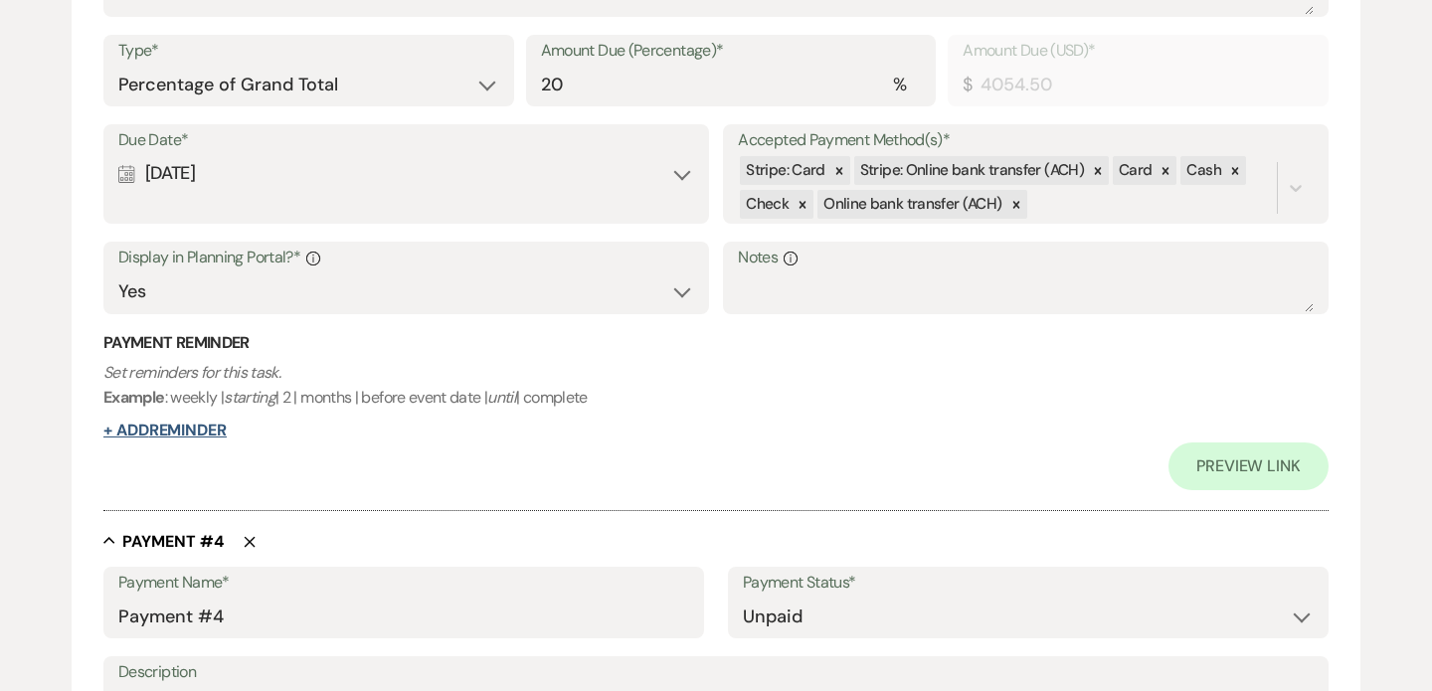 The image size is (1432, 691). What do you see at coordinates (716, 385) in the screenshot?
I see `p: : weekly | | 2 | months | before event date | | complete` at bounding box center [716, 385].